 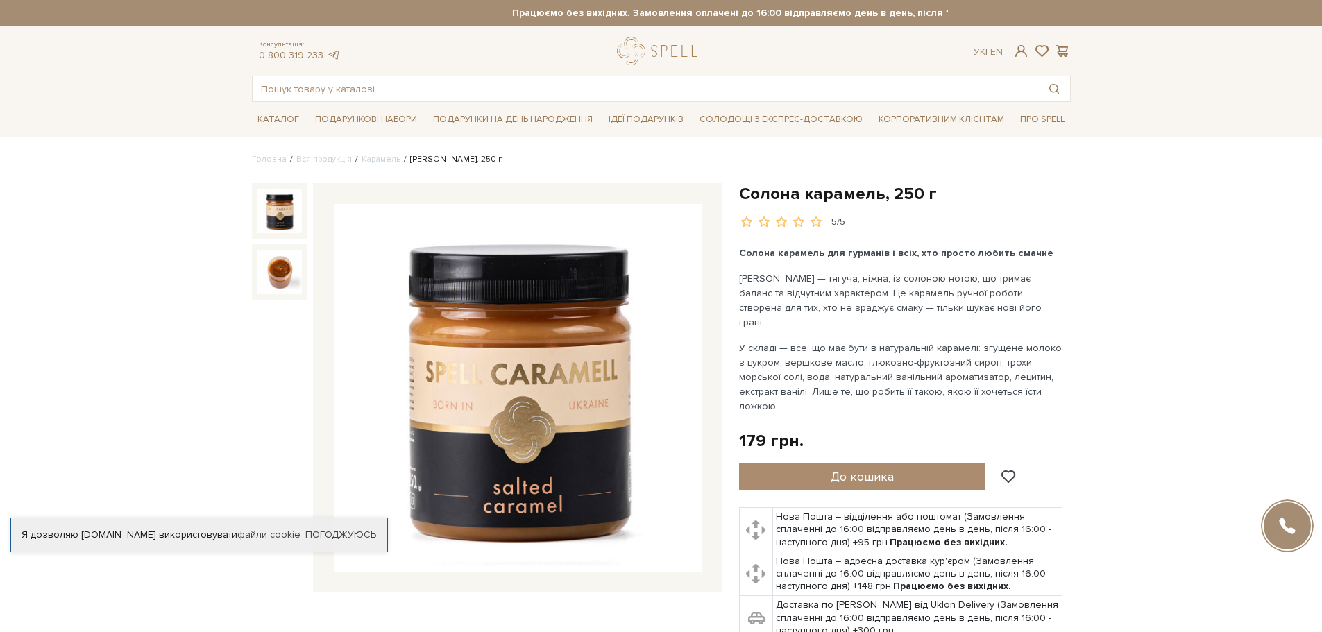 I want to click on b: Солона карамель для гурманів і всіх, хто просто любить смачне, so click(x=896, y=253).